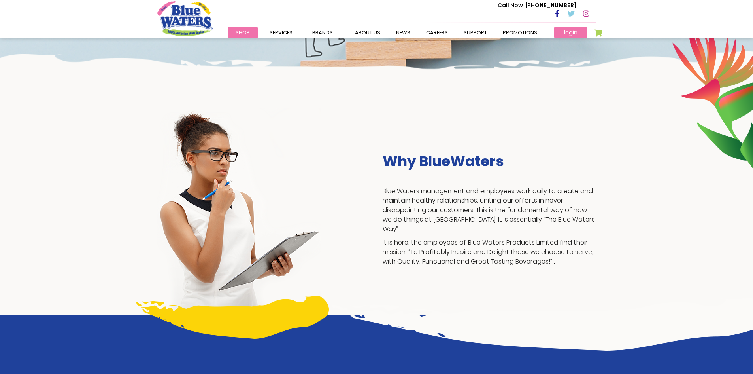 This screenshot has width=753, height=374. What do you see at coordinates (185, 19) in the screenshot?
I see `a: store logo` at bounding box center [185, 19].